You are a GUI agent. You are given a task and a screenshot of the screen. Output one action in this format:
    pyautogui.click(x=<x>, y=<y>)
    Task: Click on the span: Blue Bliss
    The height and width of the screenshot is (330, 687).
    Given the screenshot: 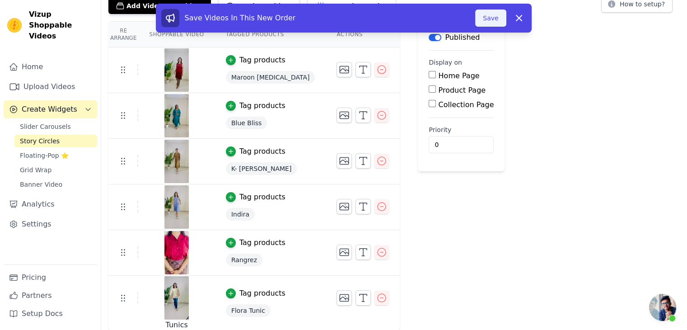 What is the action you would take?
    pyautogui.click(x=246, y=123)
    